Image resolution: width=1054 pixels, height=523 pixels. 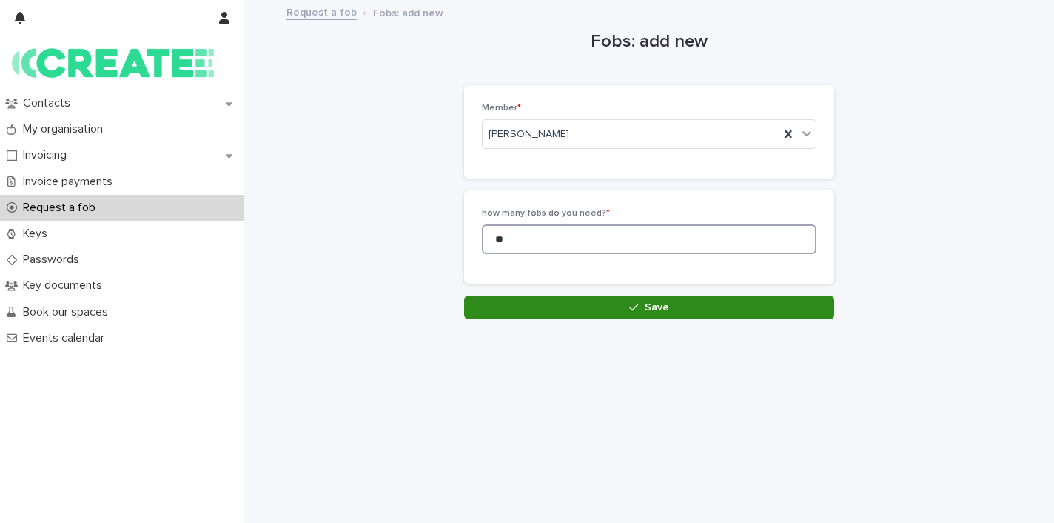 I want to click on img: 7dzdpgKcRNil3lLtYiyj, so click(x=113, y=63).